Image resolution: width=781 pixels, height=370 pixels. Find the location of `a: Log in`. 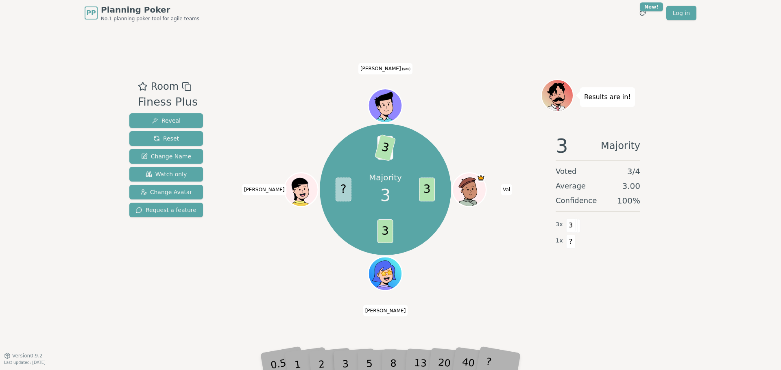

a: Log in is located at coordinates (681, 13).